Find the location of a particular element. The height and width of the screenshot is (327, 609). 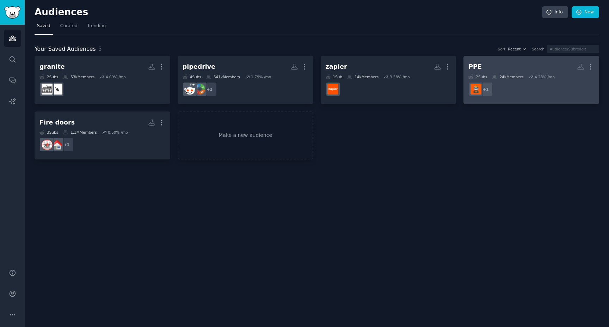

img: HousingUK is located at coordinates (57, 144).